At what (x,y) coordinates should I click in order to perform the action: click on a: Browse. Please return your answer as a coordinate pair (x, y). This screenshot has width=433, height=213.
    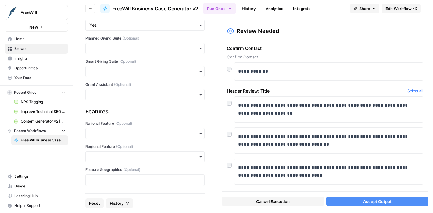
    Looking at the image, I should click on (36, 49).